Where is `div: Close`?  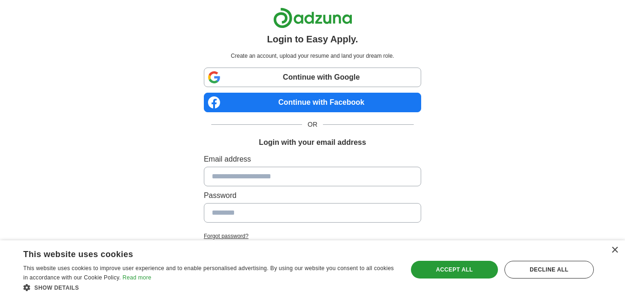
div: Close is located at coordinates (614, 250).